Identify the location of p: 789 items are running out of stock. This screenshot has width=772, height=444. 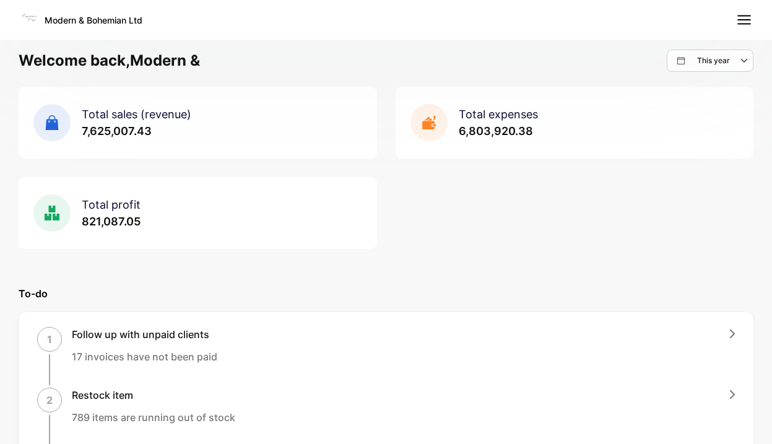
(154, 417).